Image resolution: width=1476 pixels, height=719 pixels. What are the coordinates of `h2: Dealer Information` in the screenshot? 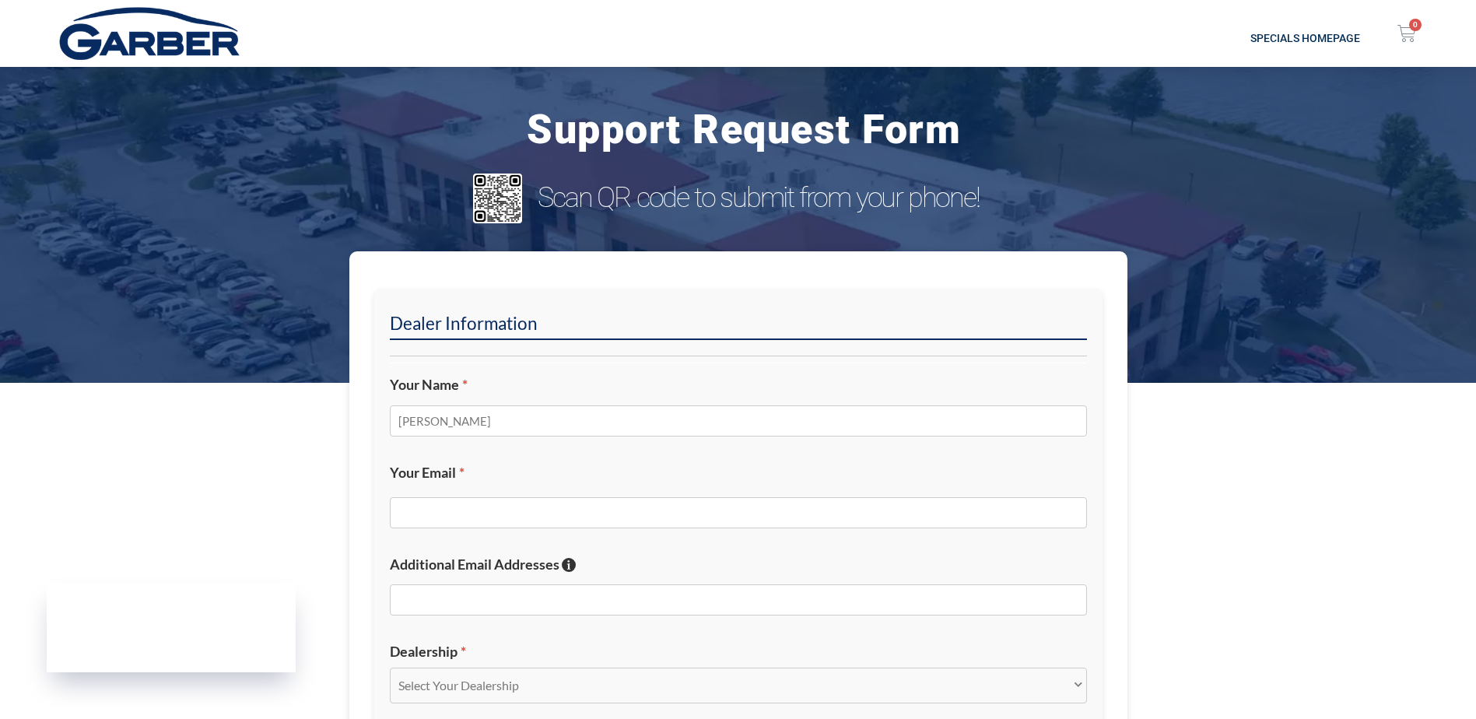 It's located at (738, 326).